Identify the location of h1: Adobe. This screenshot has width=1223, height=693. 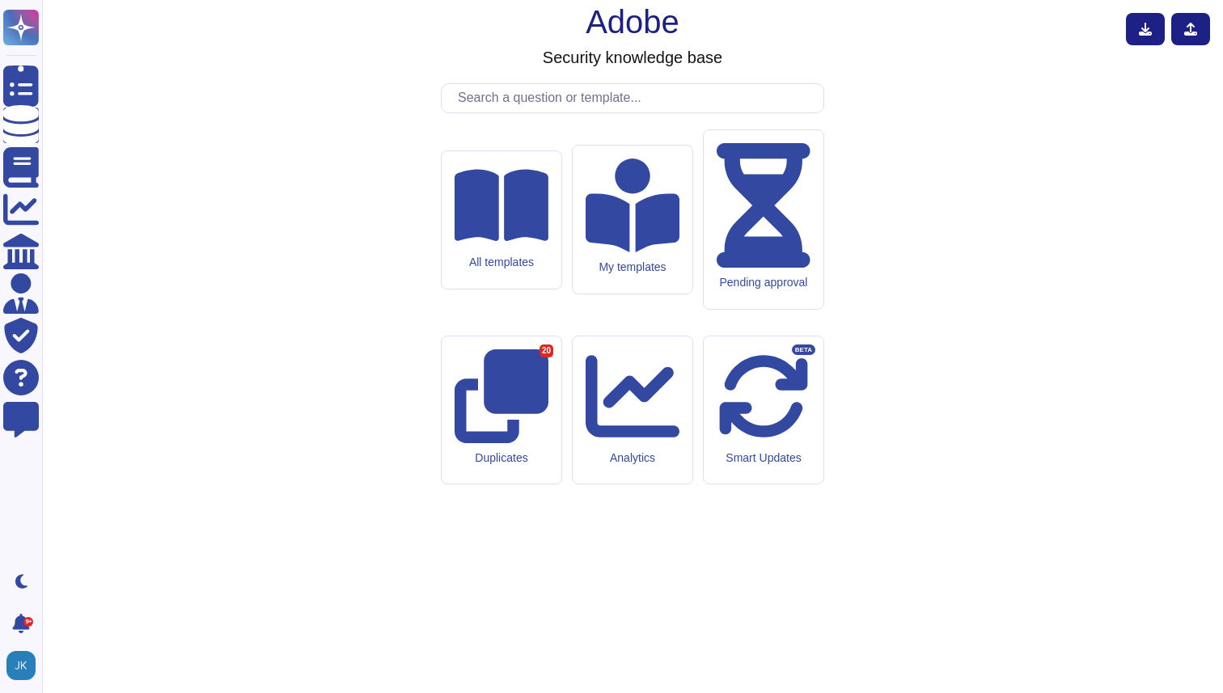
(633, 22).